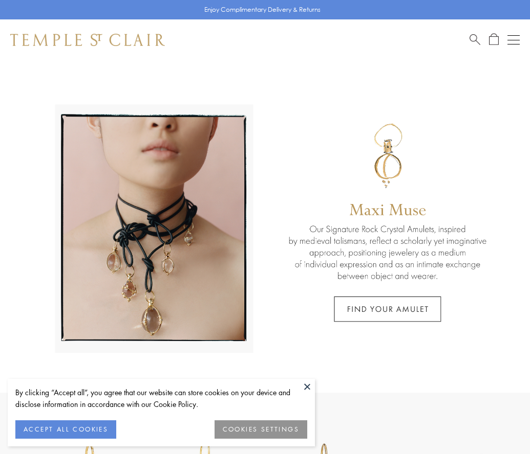  What do you see at coordinates (87, 40) in the screenshot?
I see `img: Temple St. Clair` at bounding box center [87, 40].